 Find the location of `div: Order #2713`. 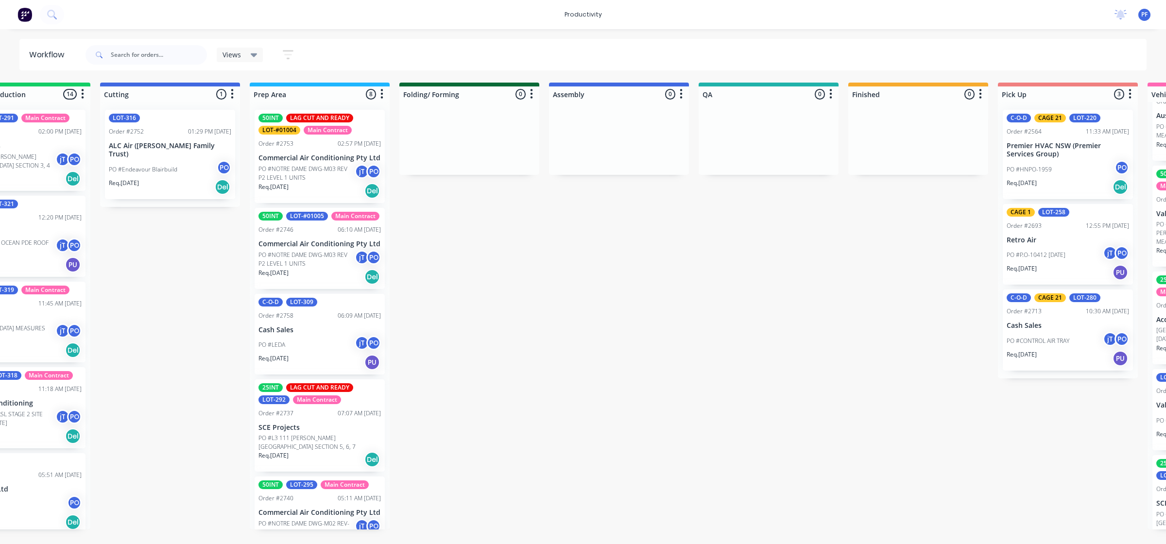

div: Order #2713 is located at coordinates (1024, 311).